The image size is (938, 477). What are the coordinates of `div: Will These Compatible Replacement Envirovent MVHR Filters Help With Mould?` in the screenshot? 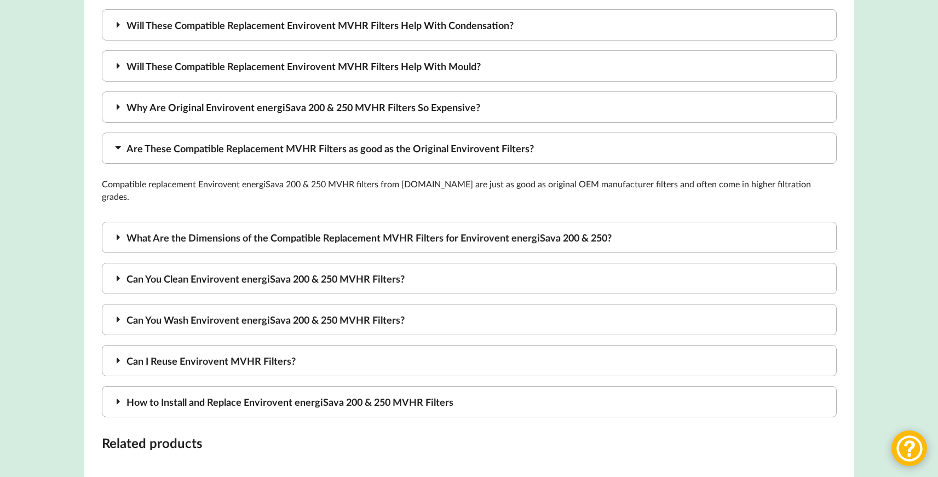 It's located at (469, 66).